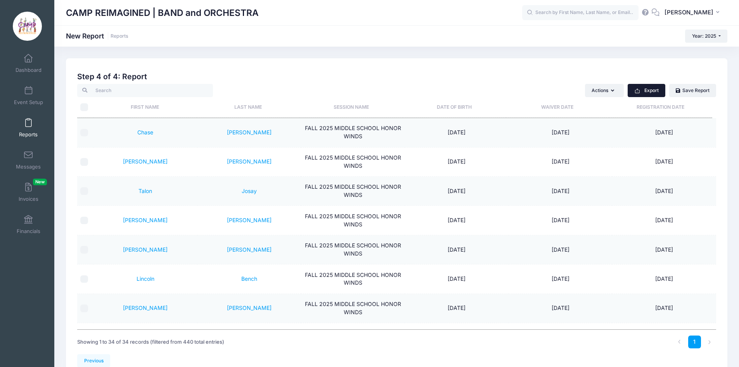  I want to click on span: Reports, so click(28, 134).